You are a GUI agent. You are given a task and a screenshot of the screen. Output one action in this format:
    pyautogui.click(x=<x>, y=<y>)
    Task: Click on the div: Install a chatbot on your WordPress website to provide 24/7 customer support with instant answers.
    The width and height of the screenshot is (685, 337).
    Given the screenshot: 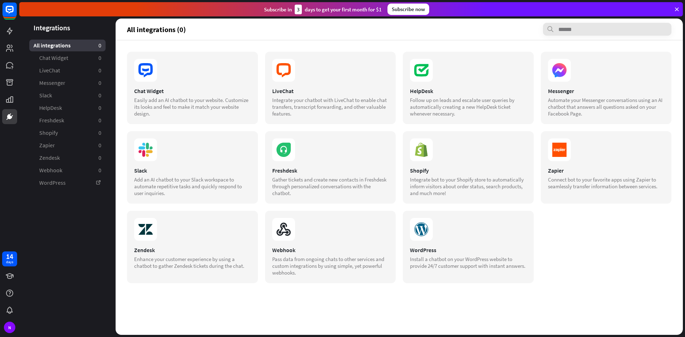 What is the action you would take?
    pyautogui.click(x=468, y=262)
    